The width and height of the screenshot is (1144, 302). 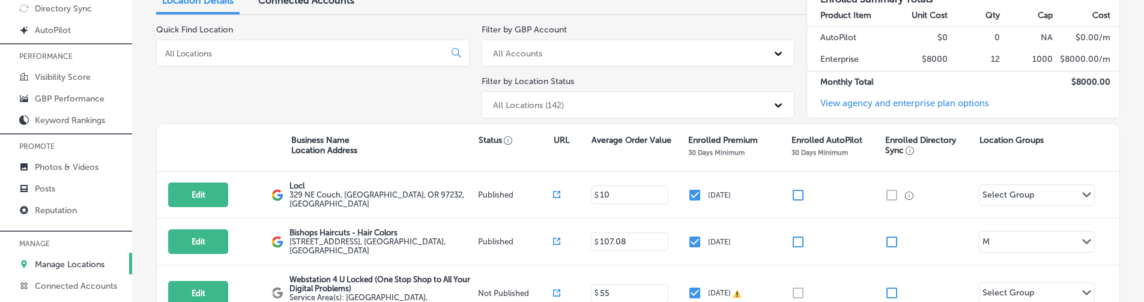 I want to click on td: $ 8000.00, so click(x=1087, y=82).